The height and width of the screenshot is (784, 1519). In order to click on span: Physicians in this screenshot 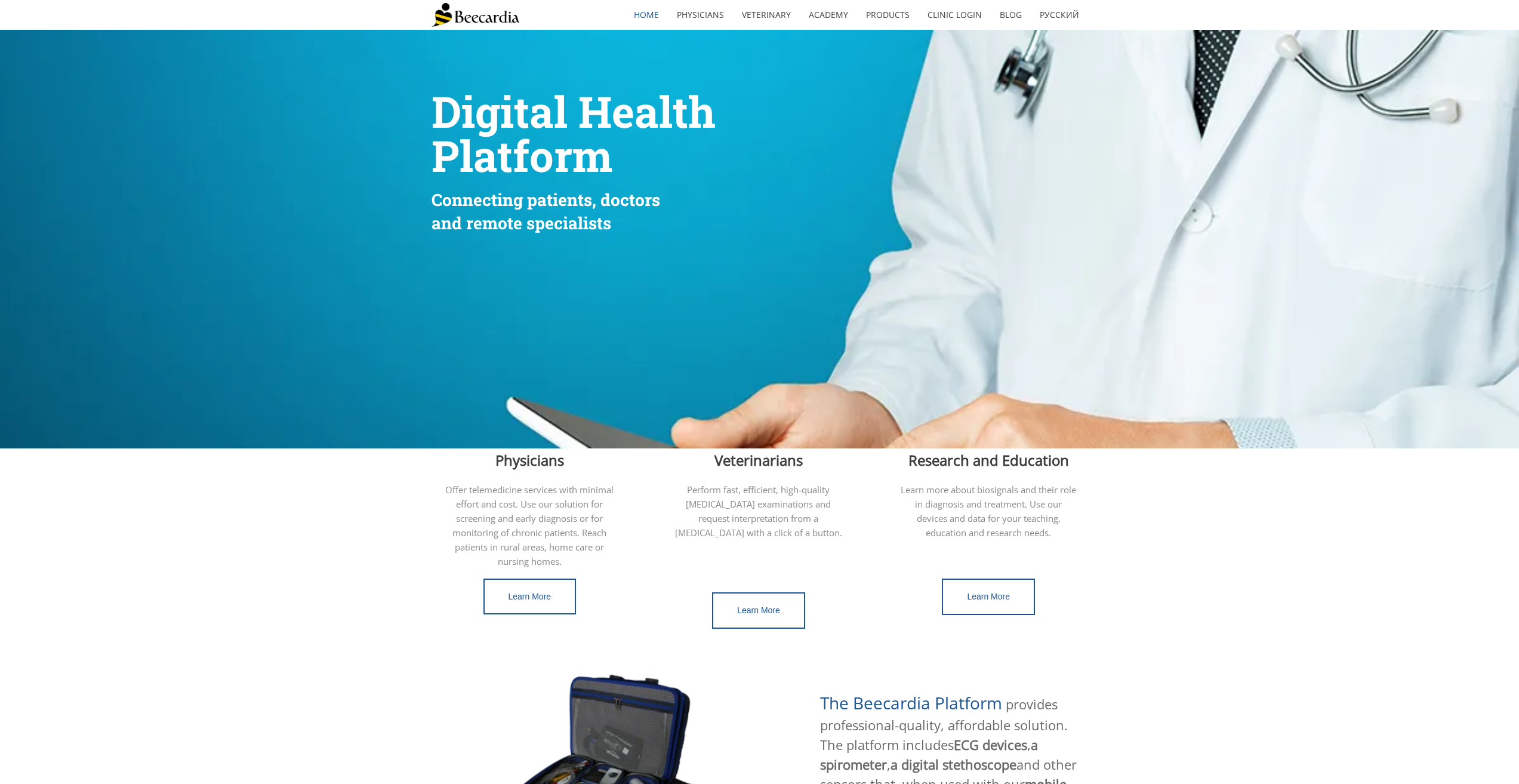, I will do `click(530, 459)`.